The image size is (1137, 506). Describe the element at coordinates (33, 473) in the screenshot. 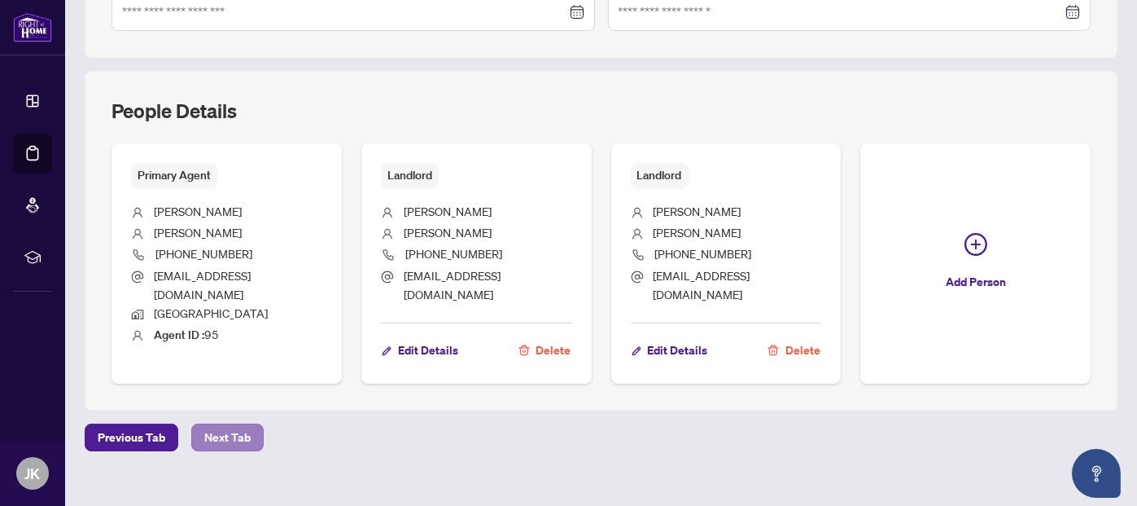

I see `span: JK` at that location.